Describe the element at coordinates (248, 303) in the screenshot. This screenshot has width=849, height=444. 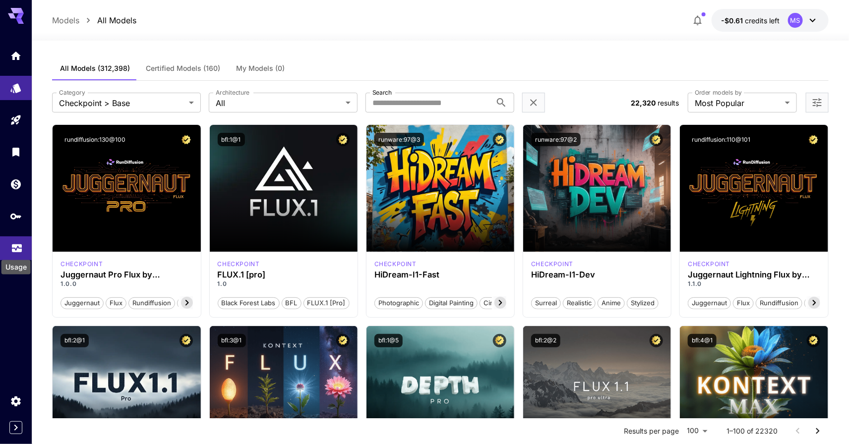
I see `span: Black Forest Labs` at that location.